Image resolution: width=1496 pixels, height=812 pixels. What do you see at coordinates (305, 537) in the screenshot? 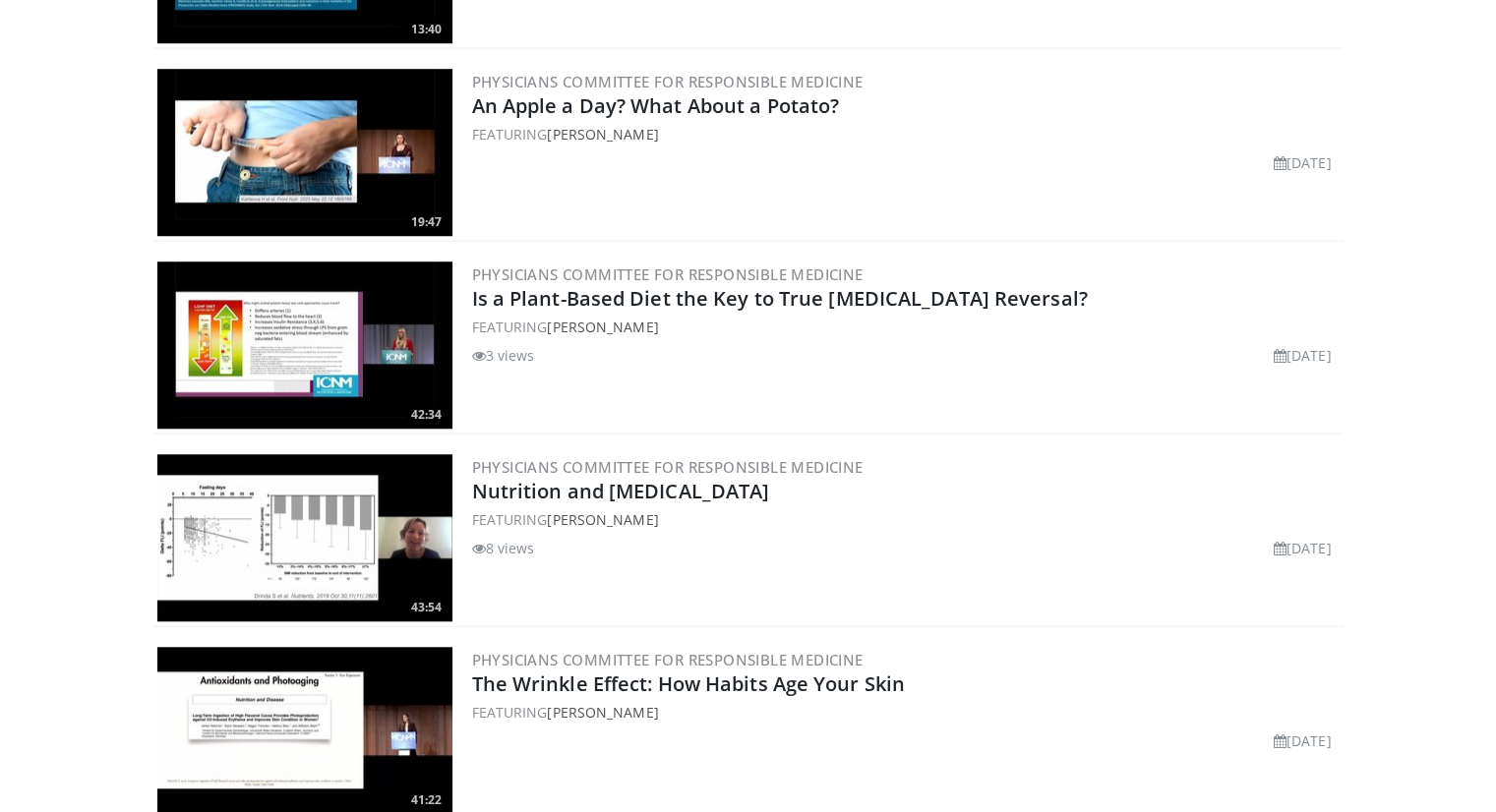
I see `img: 7b24742b-b38f-4c9f-b50f-af7253818466.300x170_q85_crop-smart_upscale.jpg` at bounding box center [305, 537].